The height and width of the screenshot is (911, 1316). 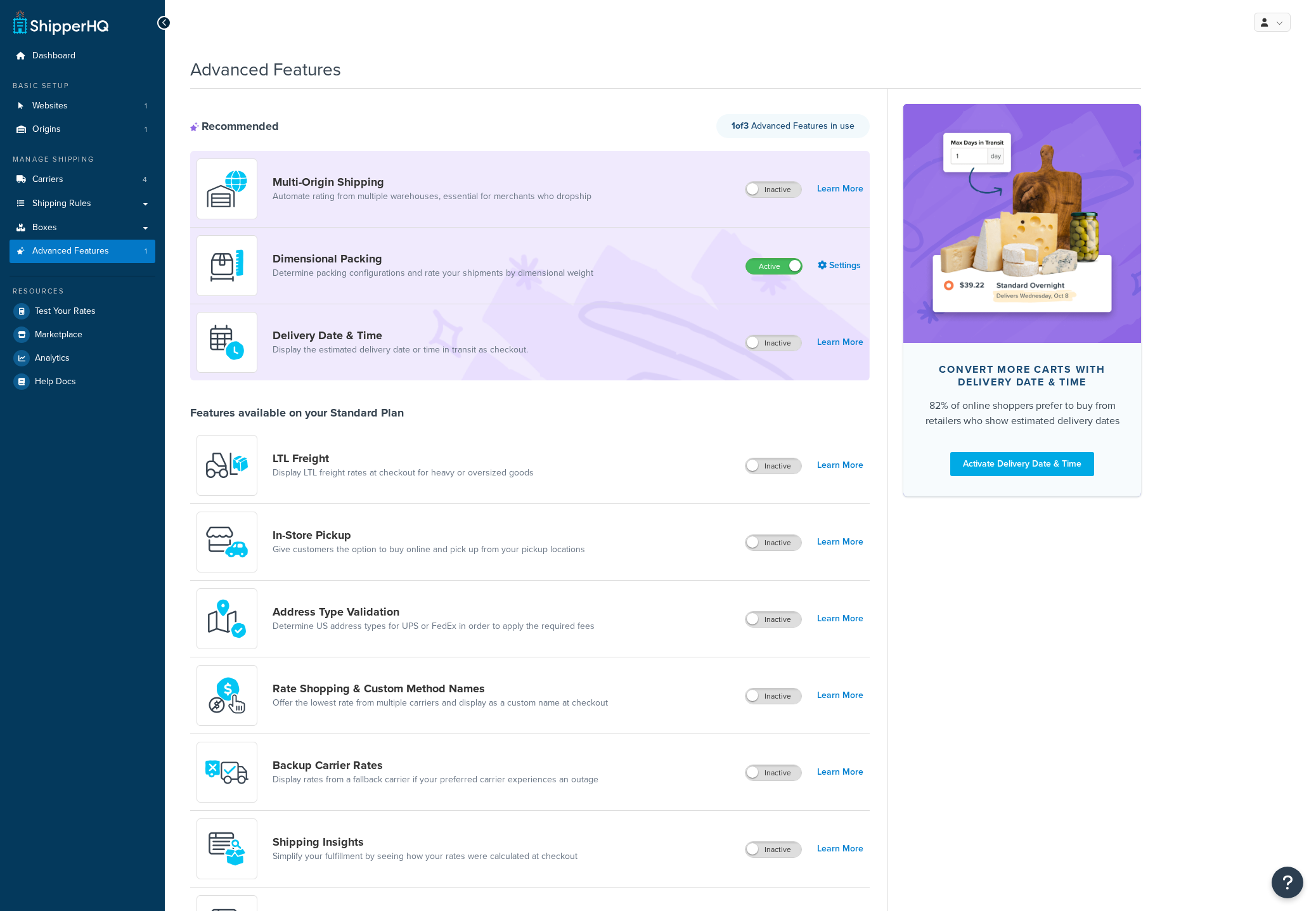 I want to click on a: Dashboard, so click(x=82, y=56).